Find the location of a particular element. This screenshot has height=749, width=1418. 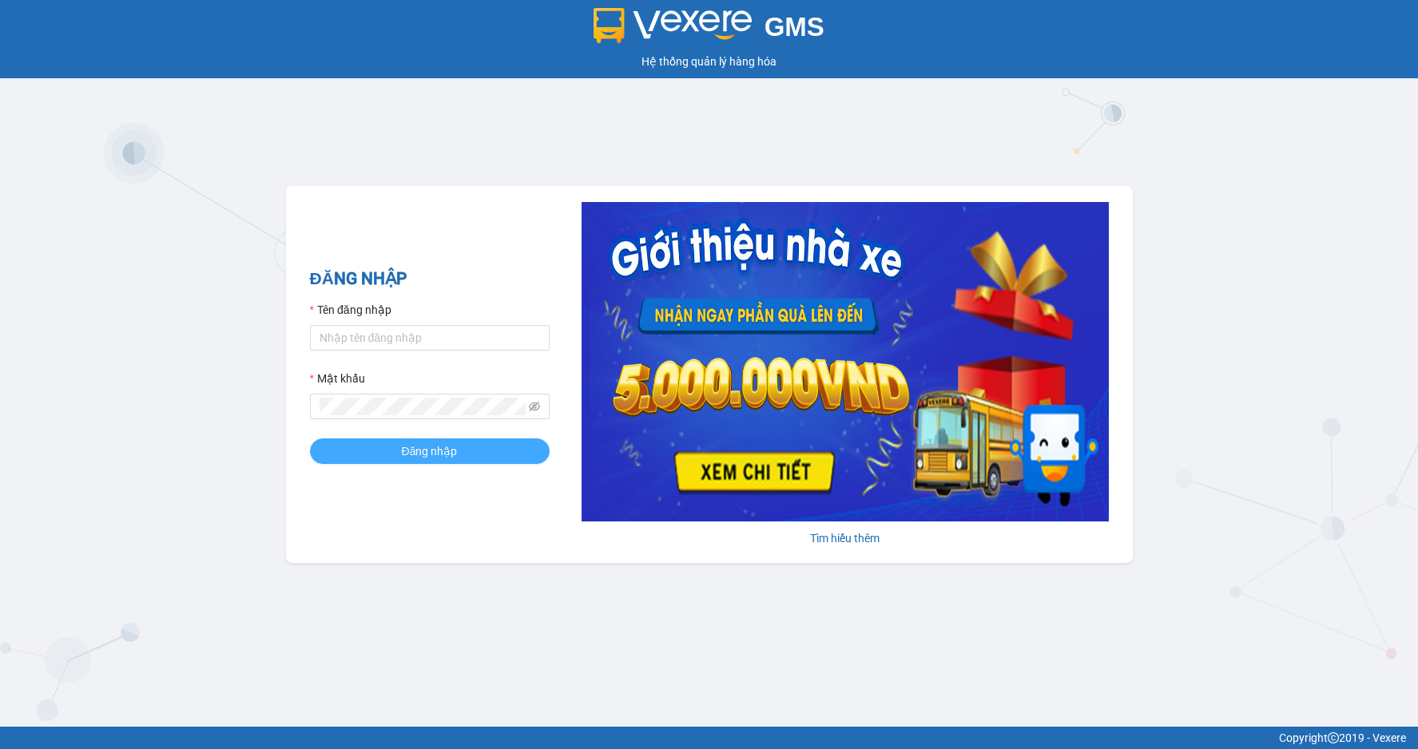

div: Copyright 2019 - Vexere is located at coordinates (708, 738).